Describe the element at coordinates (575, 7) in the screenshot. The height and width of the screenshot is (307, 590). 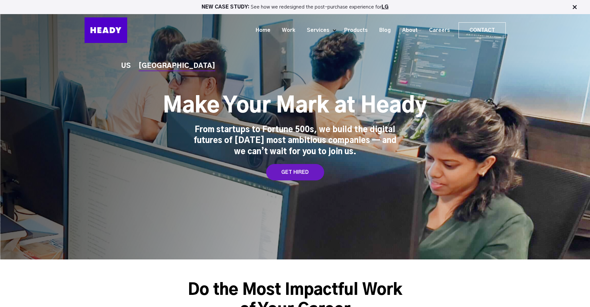
I see `img: Close Bar` at that location.